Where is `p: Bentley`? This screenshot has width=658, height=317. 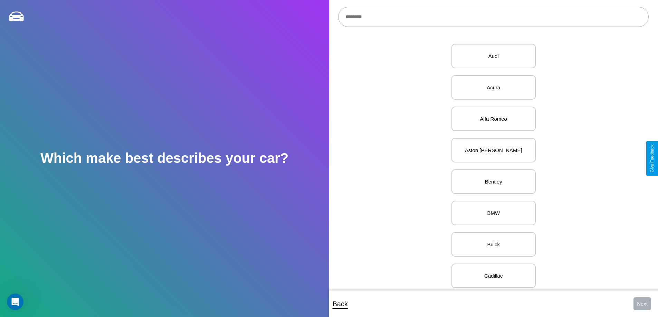
p: Bentley is located at coordinates (493, 182).